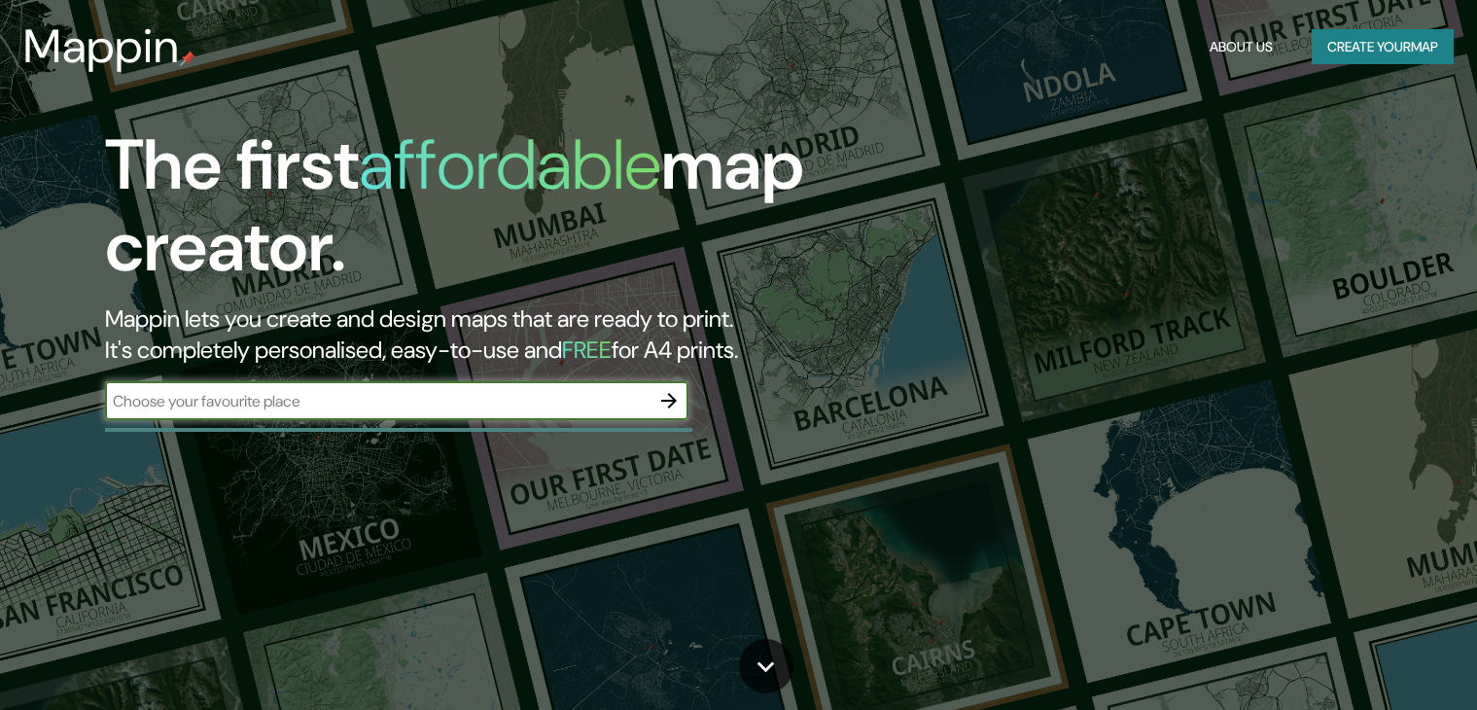 The image size is (1477, 710). What do you see at coordinates (474, 334) in the screenshot?
I see `h2: Mappin lets you create and design maps that are ready to print. It's completely personalised, eas...` at bounding box center [474, 334].